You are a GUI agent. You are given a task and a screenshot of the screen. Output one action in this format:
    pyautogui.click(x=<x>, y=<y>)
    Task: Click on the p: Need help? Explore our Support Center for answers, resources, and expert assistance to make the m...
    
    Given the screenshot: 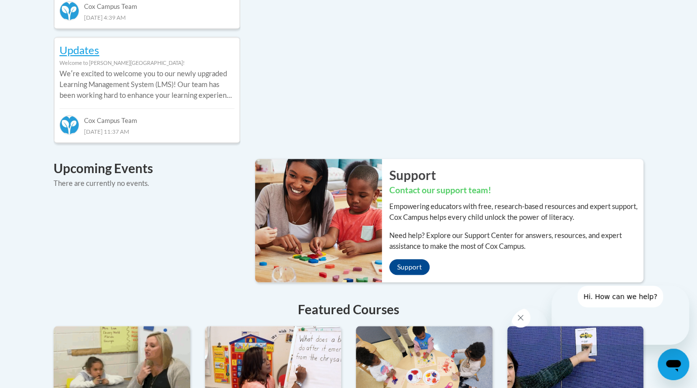 What is the action you would take?
    pyautogui.click(x=516, y=241)
    